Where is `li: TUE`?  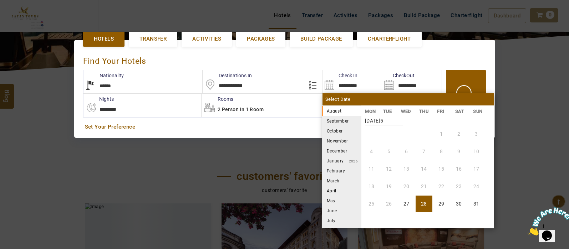
li: TUE is located at coordinates (388, 111).